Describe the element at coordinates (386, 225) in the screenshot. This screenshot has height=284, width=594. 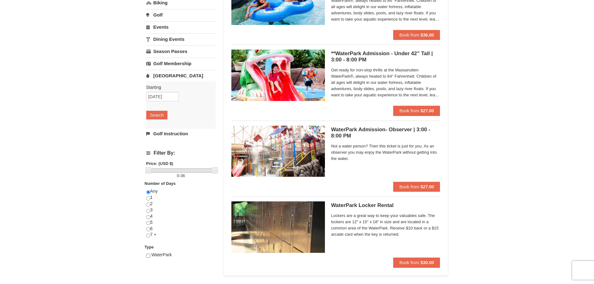
I see `span: Lockers are a great way to keep your valuables safe. The lockers are 12" x 15" x 18" in size and ...` at that location.